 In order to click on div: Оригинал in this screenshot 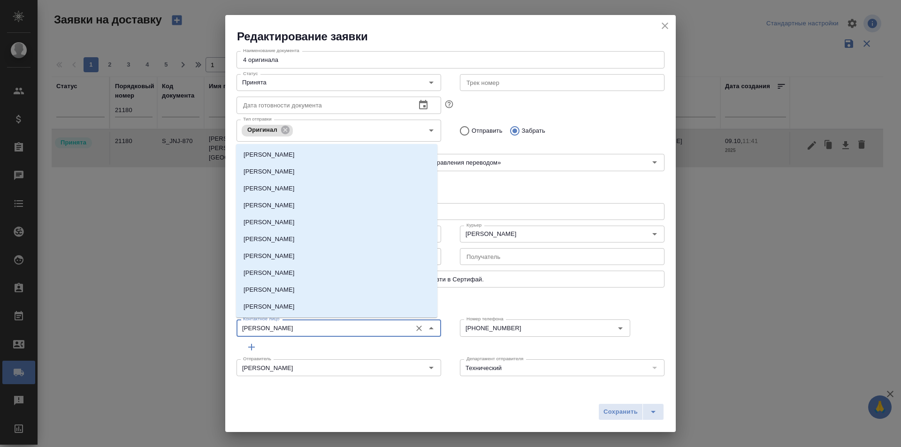, I will do `click(267, 131)`.